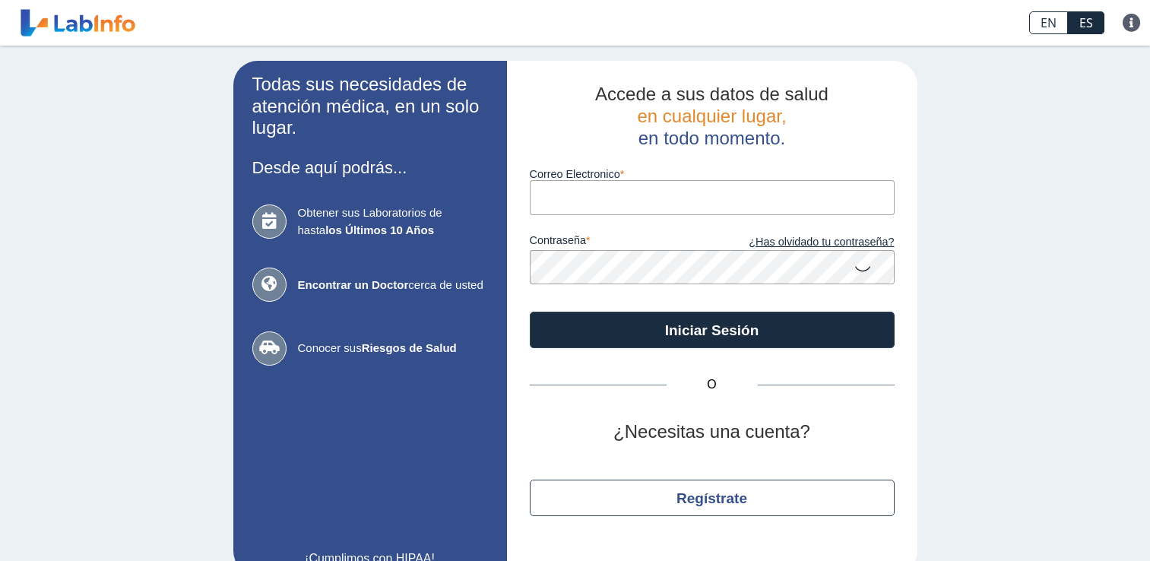 The image size is (1150, 561). Describe the element at coordinates (393, 285) in the screenshot. I see `span: cerca de usted` at that location.